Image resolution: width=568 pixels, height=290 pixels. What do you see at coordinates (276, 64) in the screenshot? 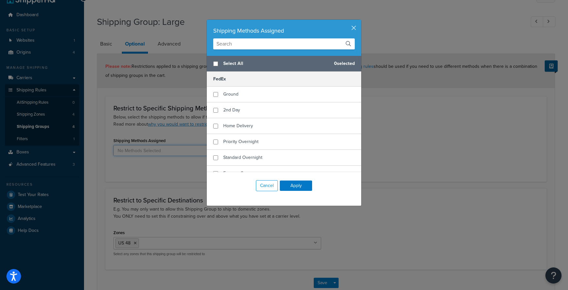
I see `span: Select All` at bounding box center [276, 64].